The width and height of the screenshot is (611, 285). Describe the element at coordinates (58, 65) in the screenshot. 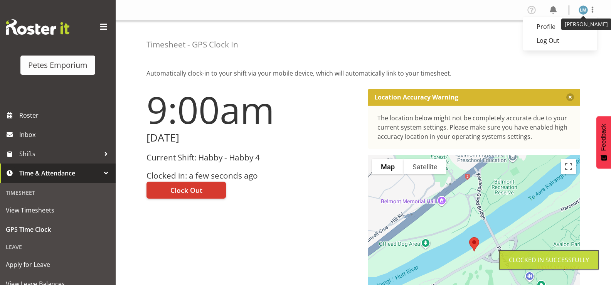

I see `div: Petes Emporium` at that location.